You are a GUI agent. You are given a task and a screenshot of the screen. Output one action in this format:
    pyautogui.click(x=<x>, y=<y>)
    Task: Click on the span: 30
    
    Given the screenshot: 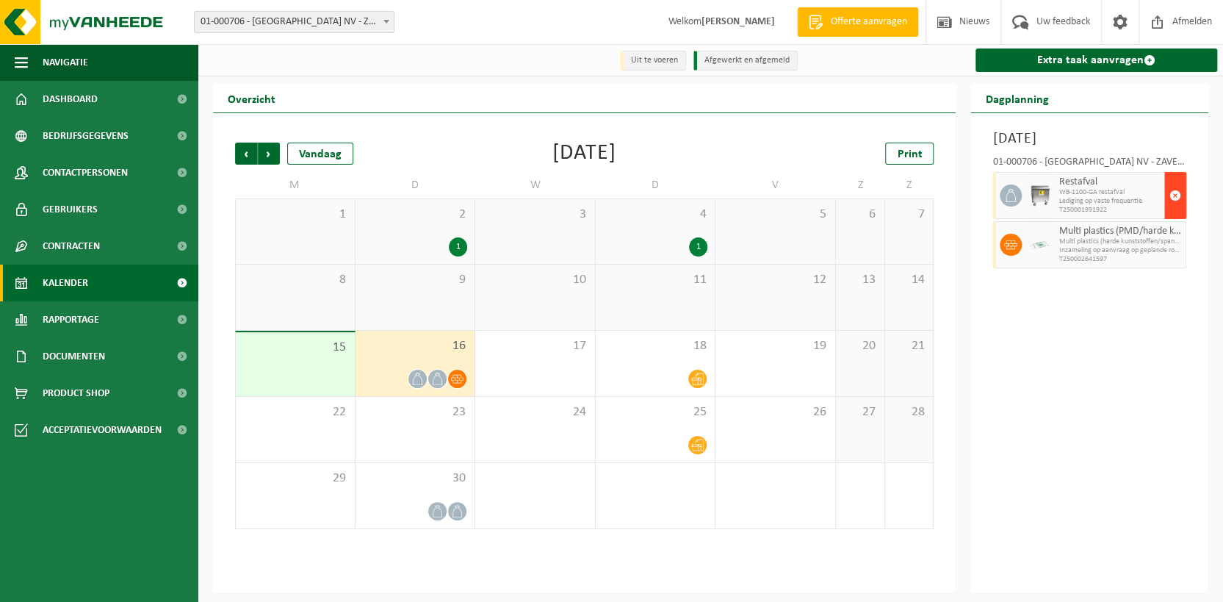 What is the action you would take?
    pyautogui.click(x=415, y=478)
    